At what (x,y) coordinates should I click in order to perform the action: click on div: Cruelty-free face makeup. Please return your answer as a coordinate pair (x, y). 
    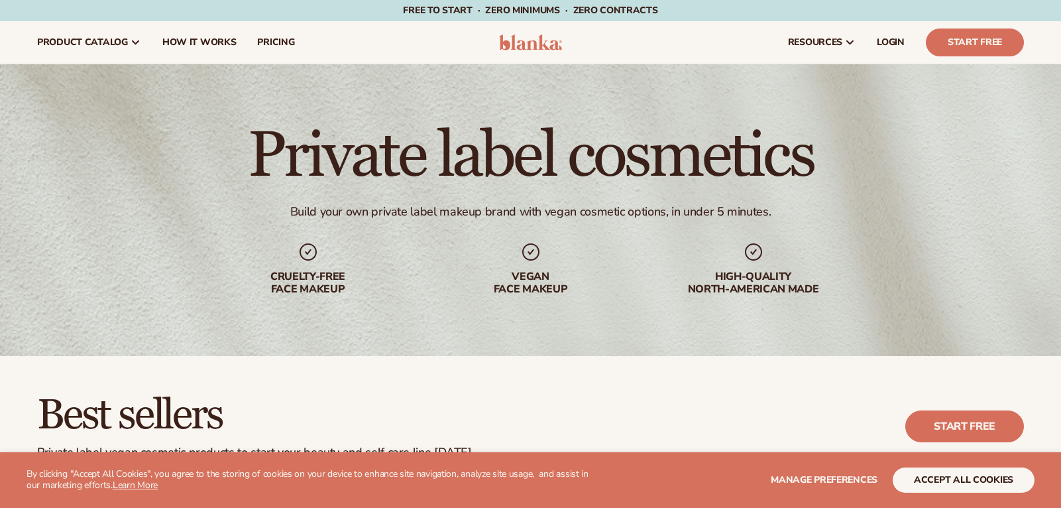
    Looking at the image, I should click on (308, 283).